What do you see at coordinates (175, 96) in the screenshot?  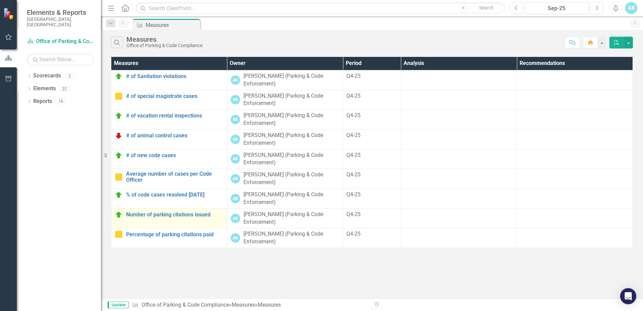 I see `a: # of special magistrate cases` at bounding box center [175, 96].